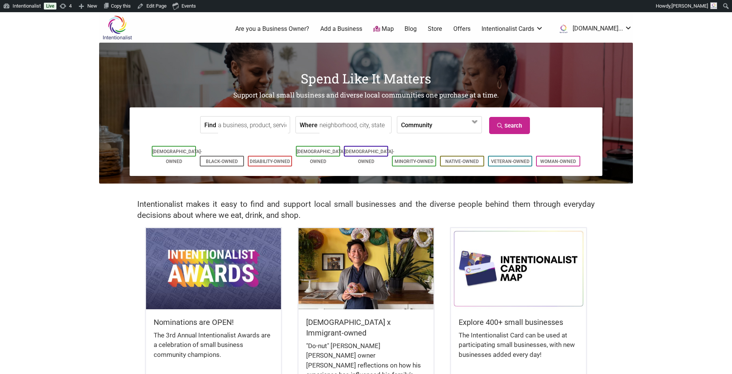  Describe the element at coordinates (213, 269) in the screenshot. I see `img: Intentionalist Awards` at that location.